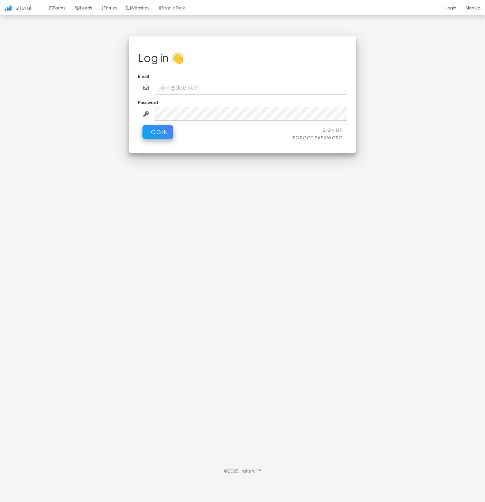  Describe the element at coordinates (143, 76) in the screenshot. I see `label: Email` at that location.